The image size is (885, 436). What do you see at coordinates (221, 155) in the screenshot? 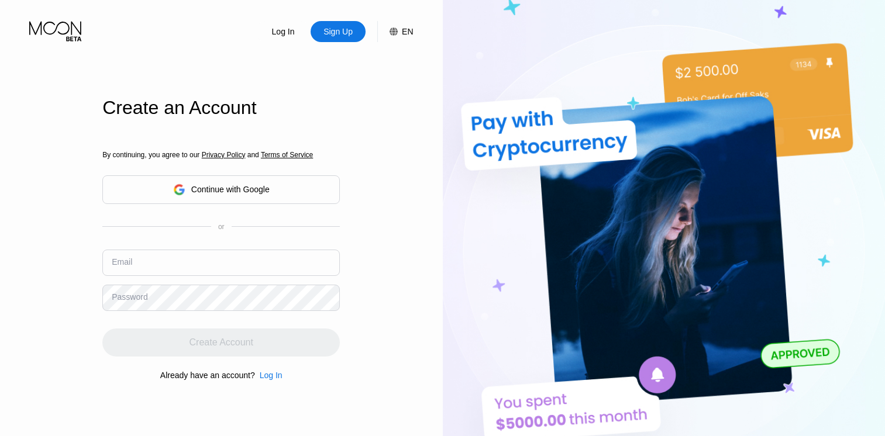
I see `div: By continuing, you agree to our` at bounding box center [221, 155].